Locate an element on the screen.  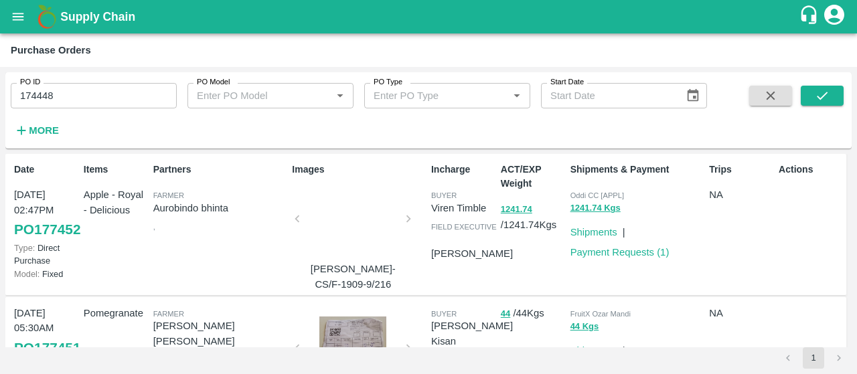
button: page 1 is located at coordinates (813, 358).